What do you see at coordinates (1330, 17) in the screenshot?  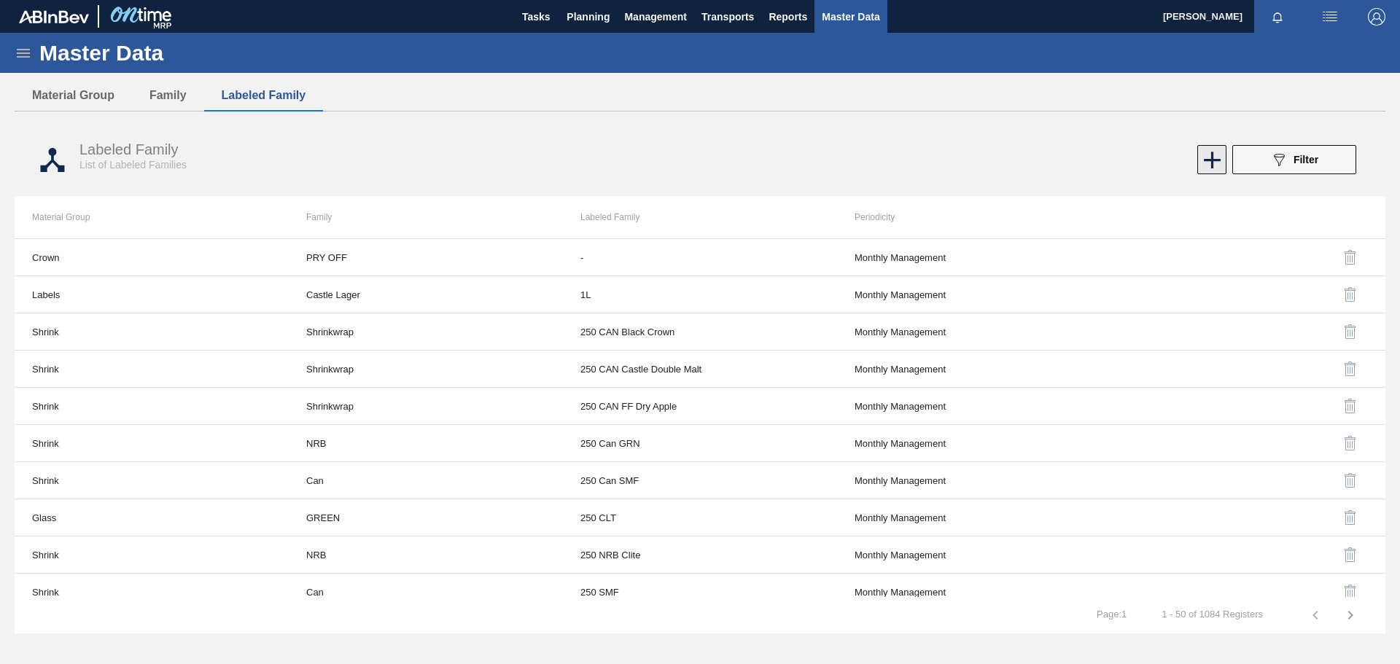 I see `img: userActions` at bounding box center [1330, 17].